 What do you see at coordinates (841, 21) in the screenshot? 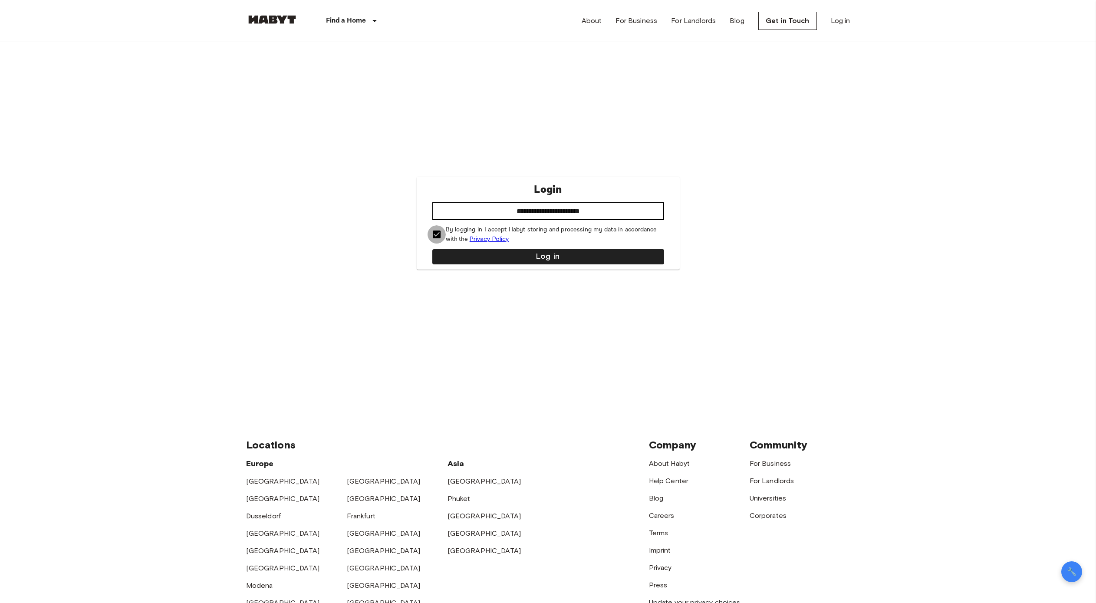
I see `a: Log in` at bounding box center [841, 21].